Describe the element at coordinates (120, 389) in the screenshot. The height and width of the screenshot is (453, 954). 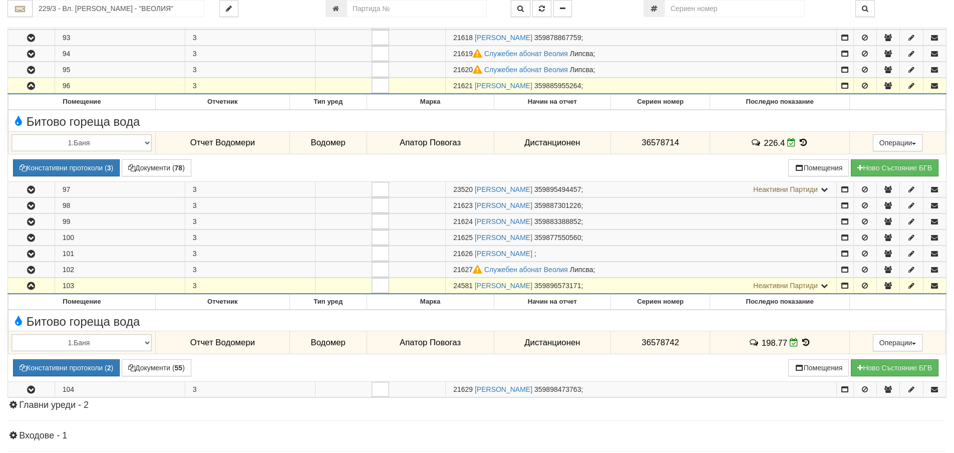
I see `td: 104` at that location.